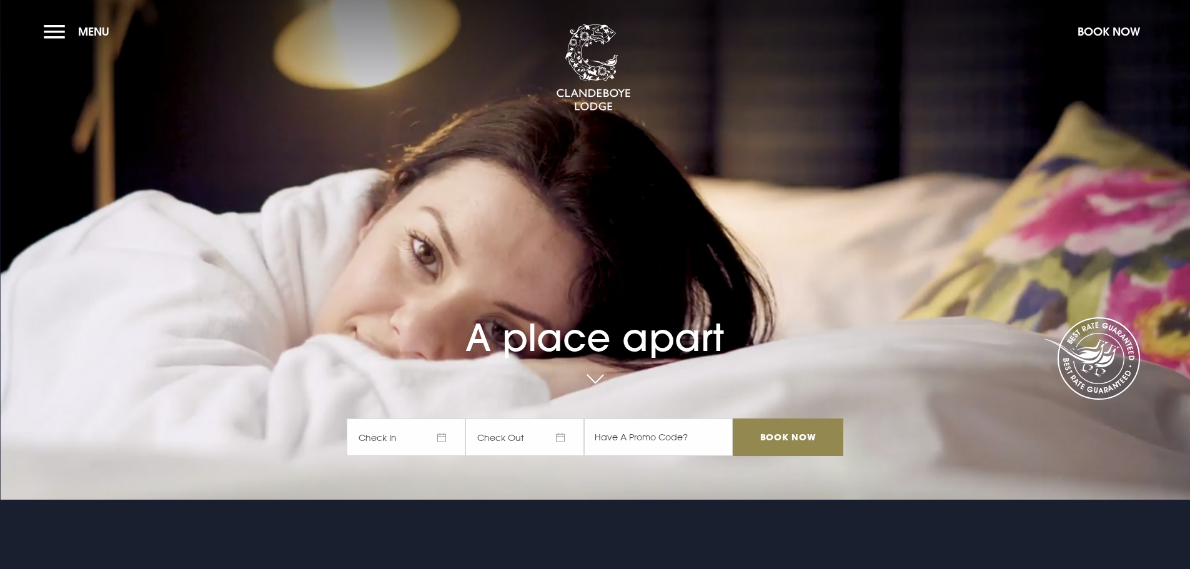 The width and height of the screenshot is (1190, 569). I want to click on button: Menu, so click(79, 31).